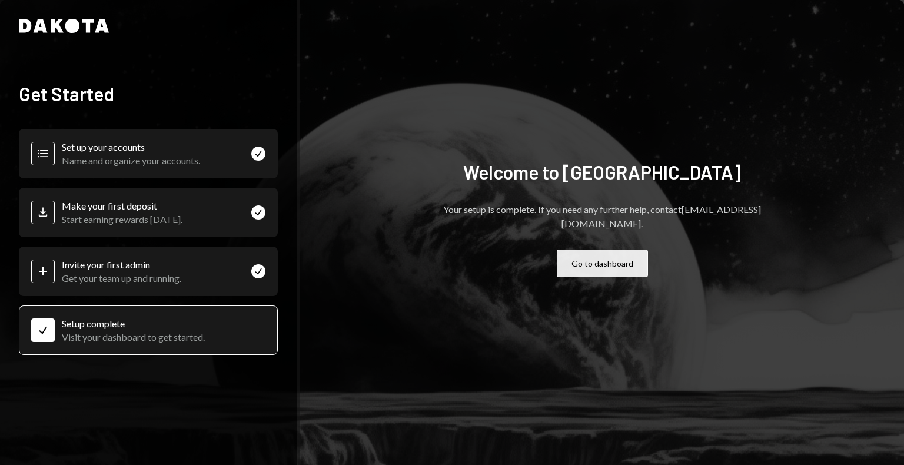 Image resolution: width=904 pixels, height=465 pixels. Describe the element at coordinates (133, 323) in the screenshot. I see `div: Setup complete` at that location.